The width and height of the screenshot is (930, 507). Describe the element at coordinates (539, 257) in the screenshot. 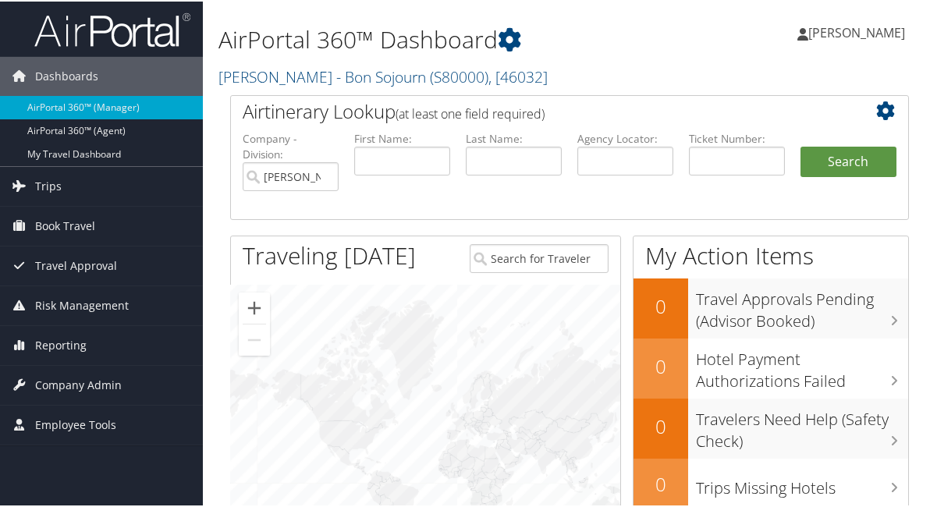

I see `input: Search for Traveler` at that location.